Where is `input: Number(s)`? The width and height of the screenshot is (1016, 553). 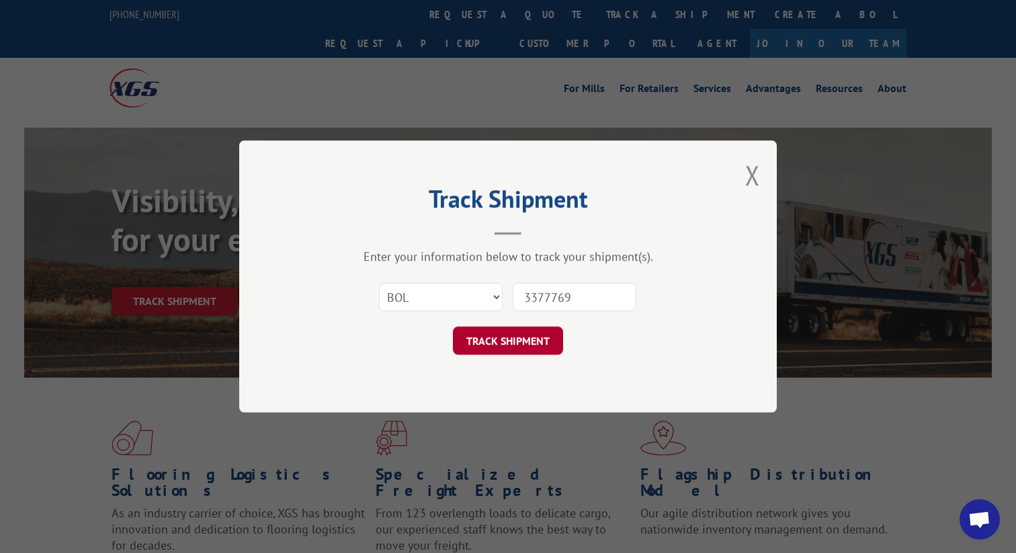 input: Number(s) is located at coordinates (575, 297).